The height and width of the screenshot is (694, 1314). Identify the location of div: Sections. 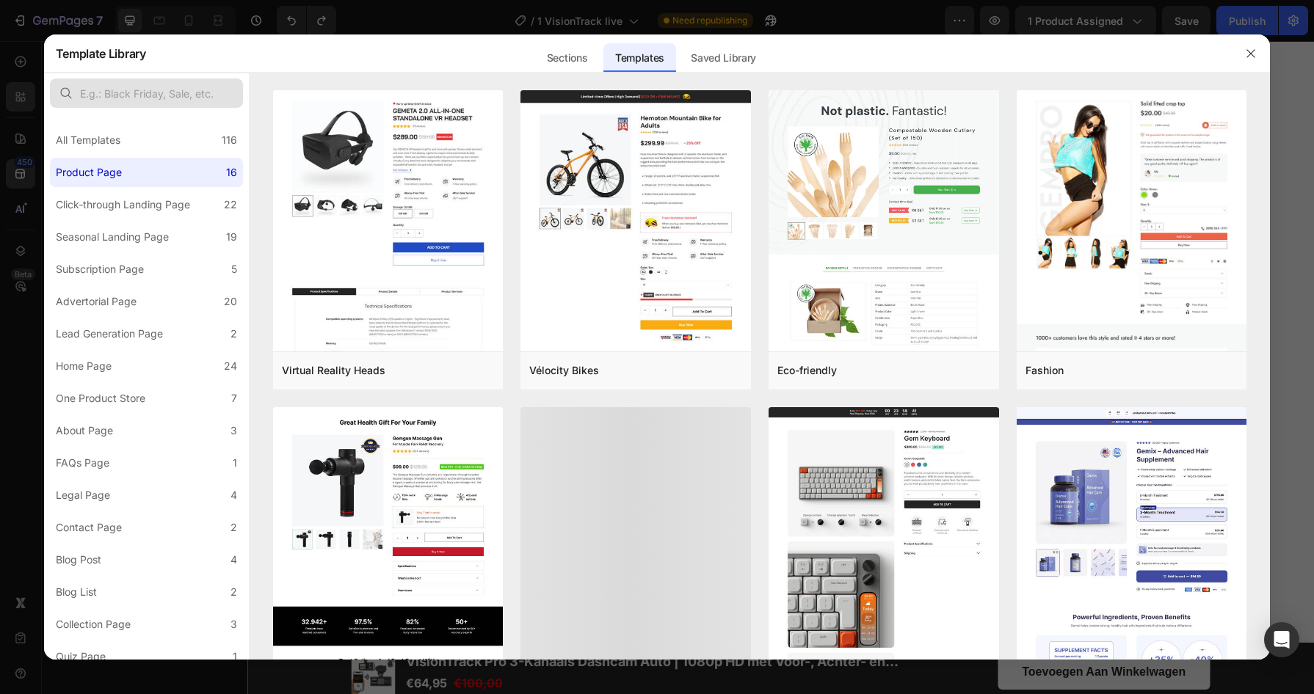
(567, 58).